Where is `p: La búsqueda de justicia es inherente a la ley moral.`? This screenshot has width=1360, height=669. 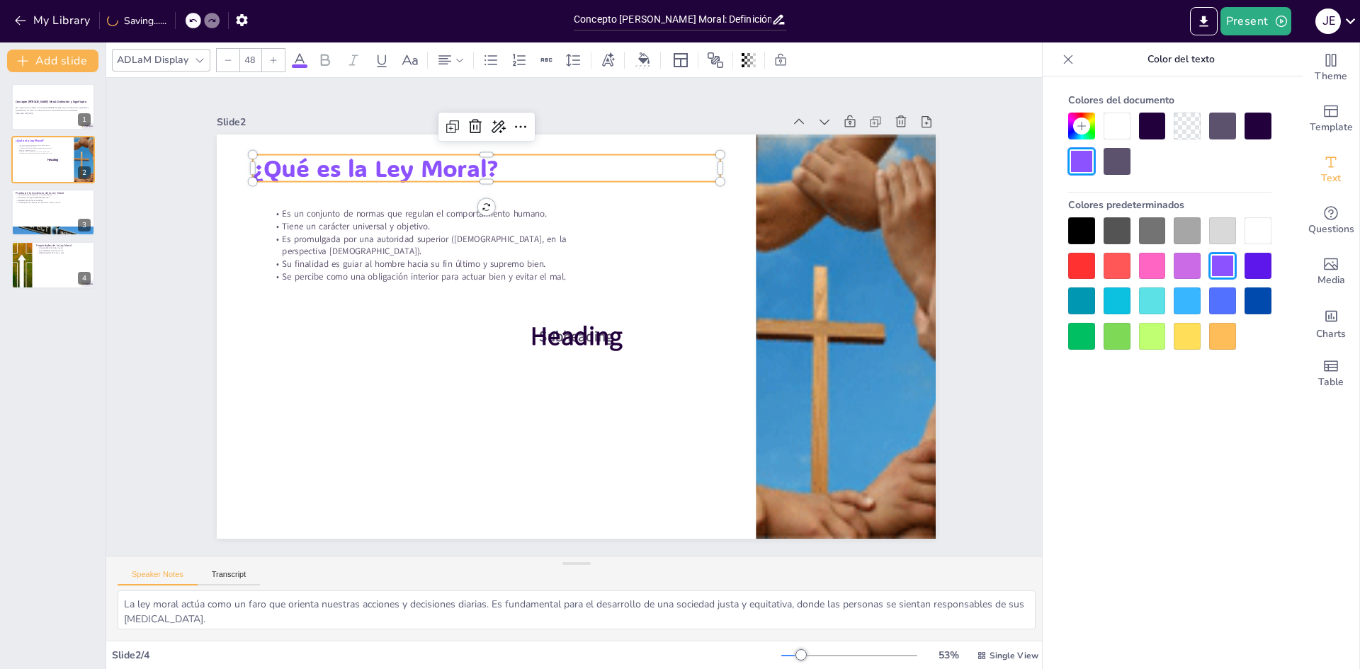
p: La búsqueda de justicia es inherente a la ley moral. is located at coordinates (53, 203).